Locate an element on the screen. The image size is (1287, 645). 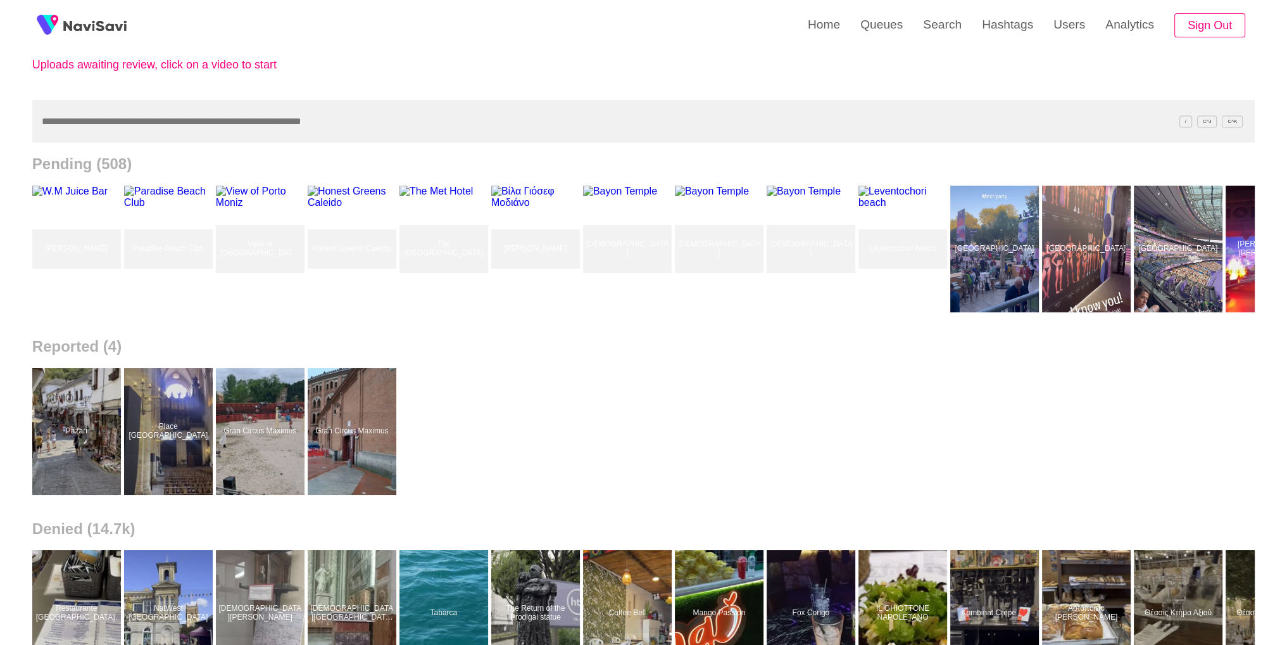
a: PazariPazari is located at coordinates (78, 431).